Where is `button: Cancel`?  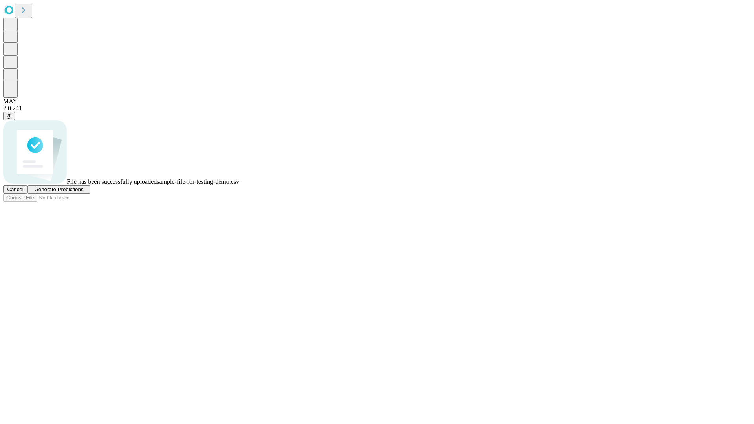 button: Cancel is located at coordinates (15, 189).